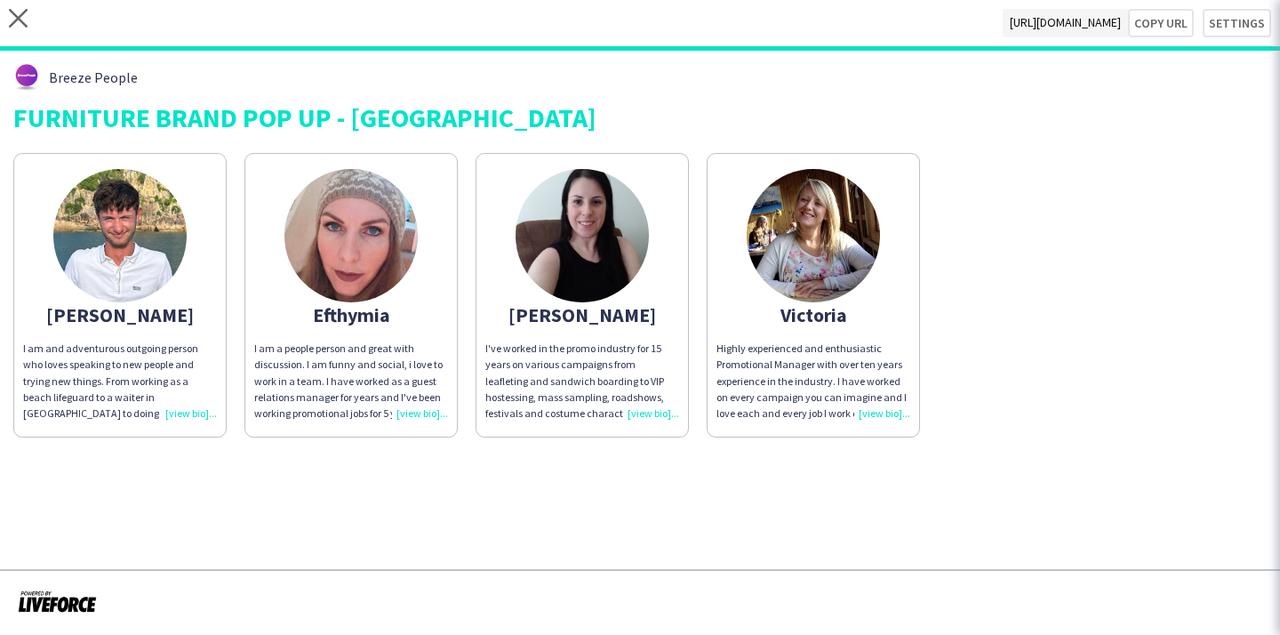  What do you see at coordinates (351, 236) in the screenshot?
I see `img: thumb-655cfd5bb991e.jpeg` at bounding box center [351, 236].